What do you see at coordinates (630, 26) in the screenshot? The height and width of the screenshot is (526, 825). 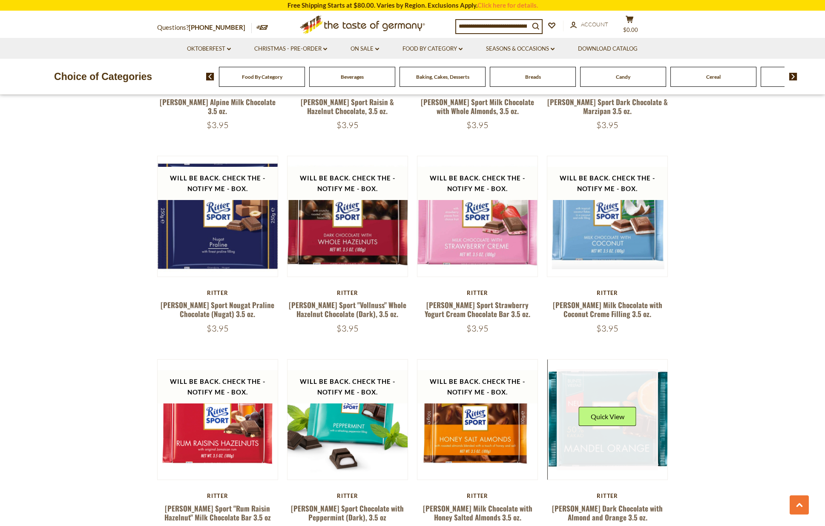 I see `button: $0.00` at bounding box center [630, 26].